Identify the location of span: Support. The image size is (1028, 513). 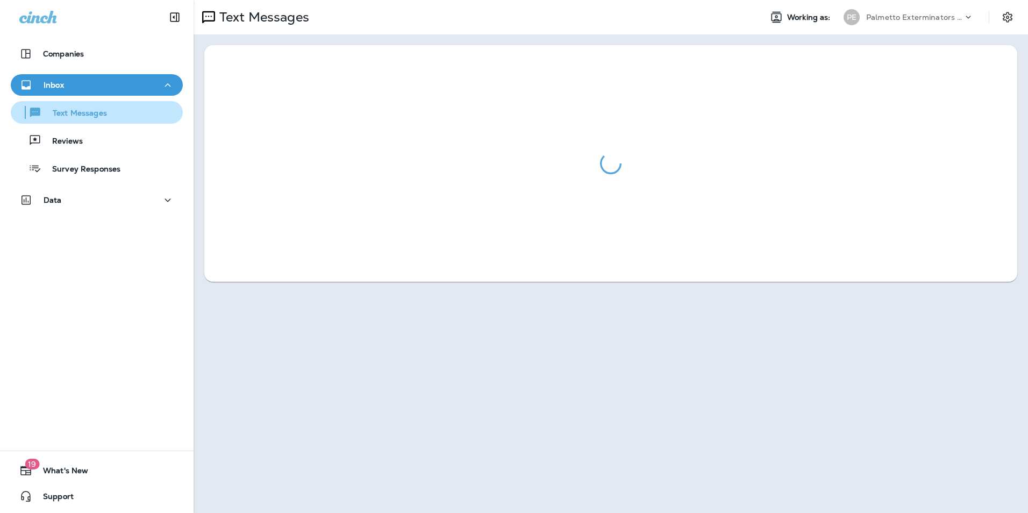
(53, 498).